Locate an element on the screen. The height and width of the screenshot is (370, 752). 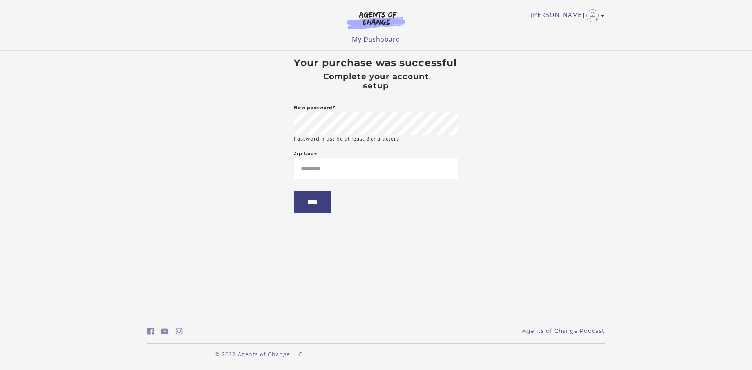
a: https://www.instagram.com/agentsofchangeprep/ (Open in a new window) is located at coordinates (179, 331).